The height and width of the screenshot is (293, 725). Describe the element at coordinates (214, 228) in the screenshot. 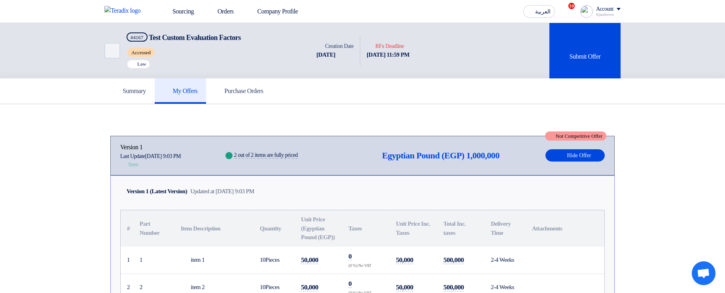

I see `th: Item Description` at that location.